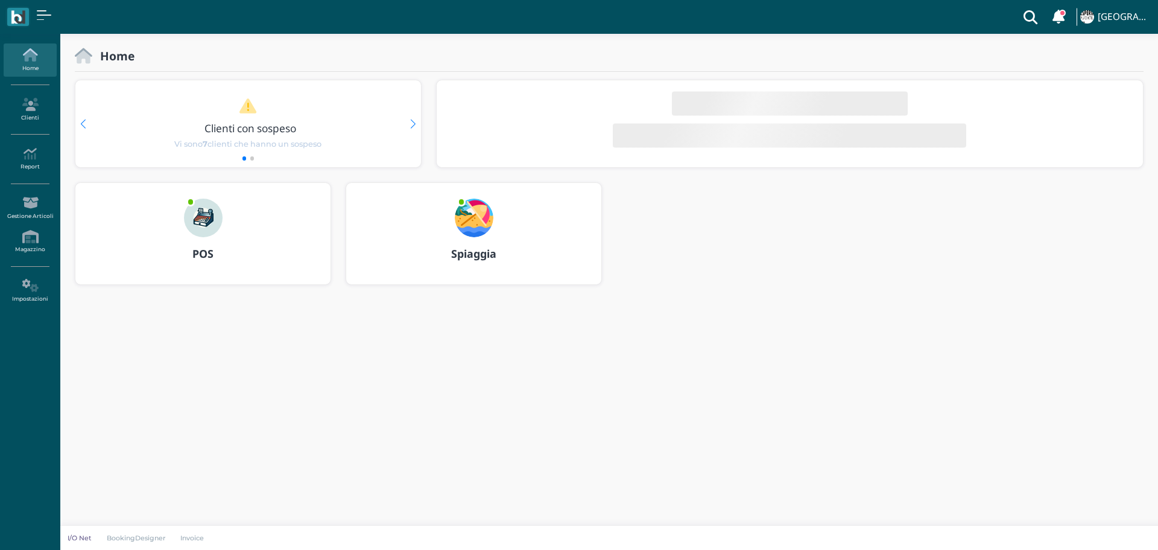 This screenshot has width=1158, height=550. Describe the element at coordinates (113, 56) in the screenshot. I see `h2: Home` at that location.